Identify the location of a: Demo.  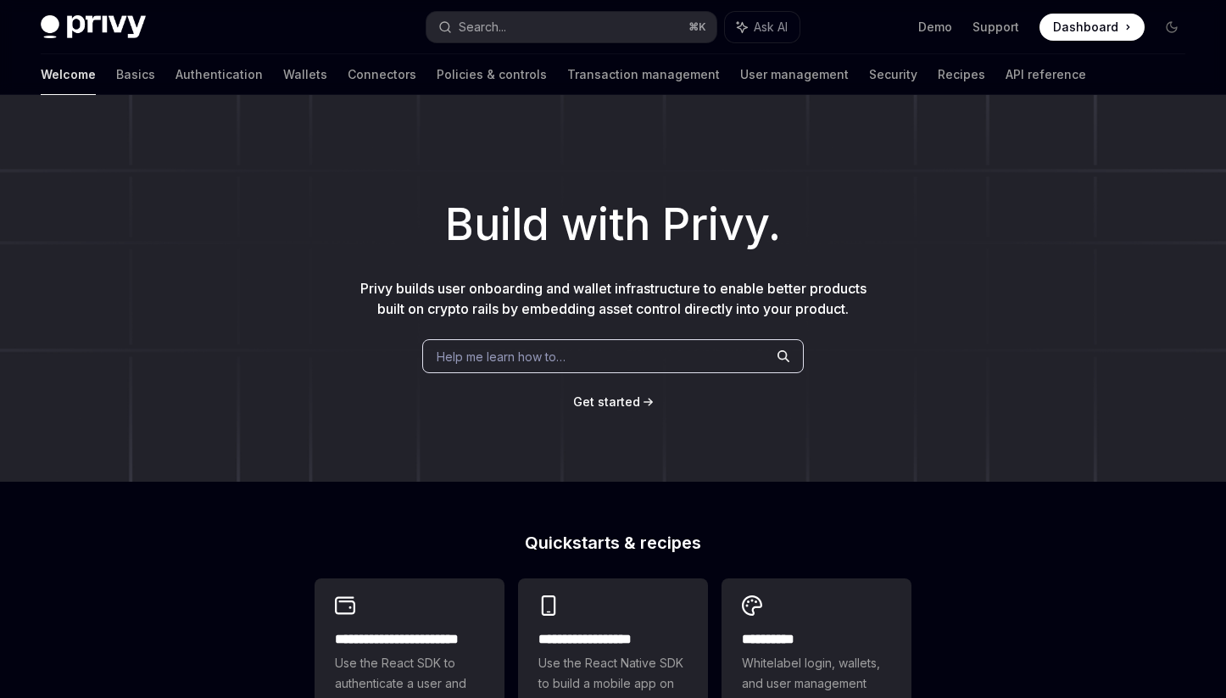
(935, 27).